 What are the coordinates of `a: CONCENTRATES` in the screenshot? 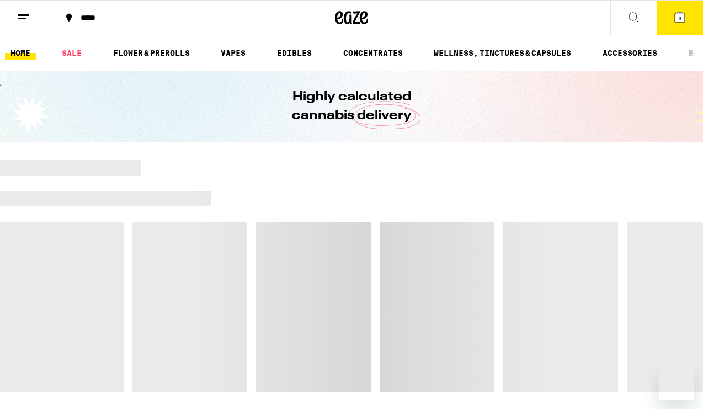 It's located at (373, 53).